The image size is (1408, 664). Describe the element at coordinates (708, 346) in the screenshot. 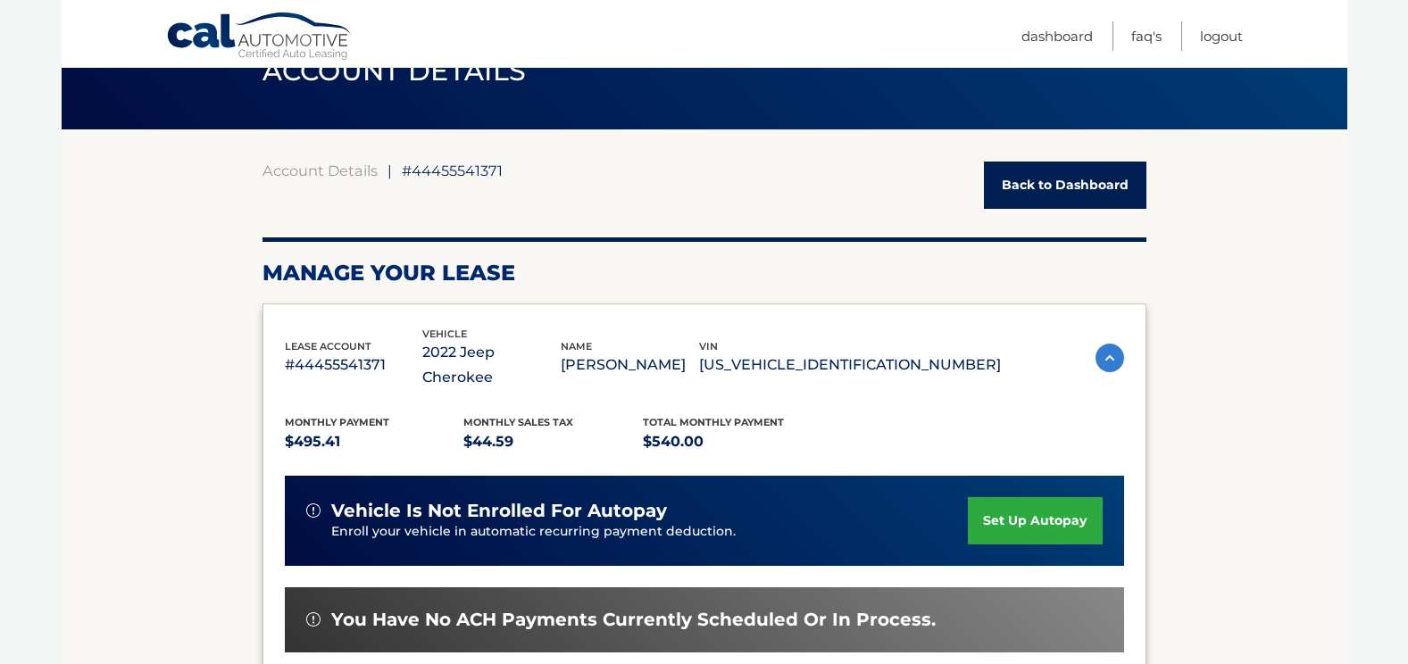

I see `span: vin` at that location.